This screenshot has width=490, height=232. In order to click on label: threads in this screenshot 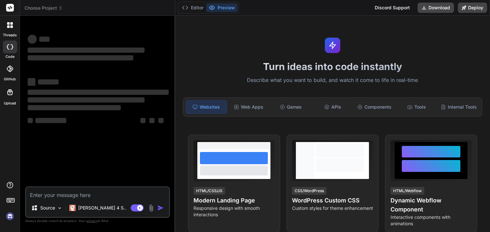, I will do `click(10, 35)`.